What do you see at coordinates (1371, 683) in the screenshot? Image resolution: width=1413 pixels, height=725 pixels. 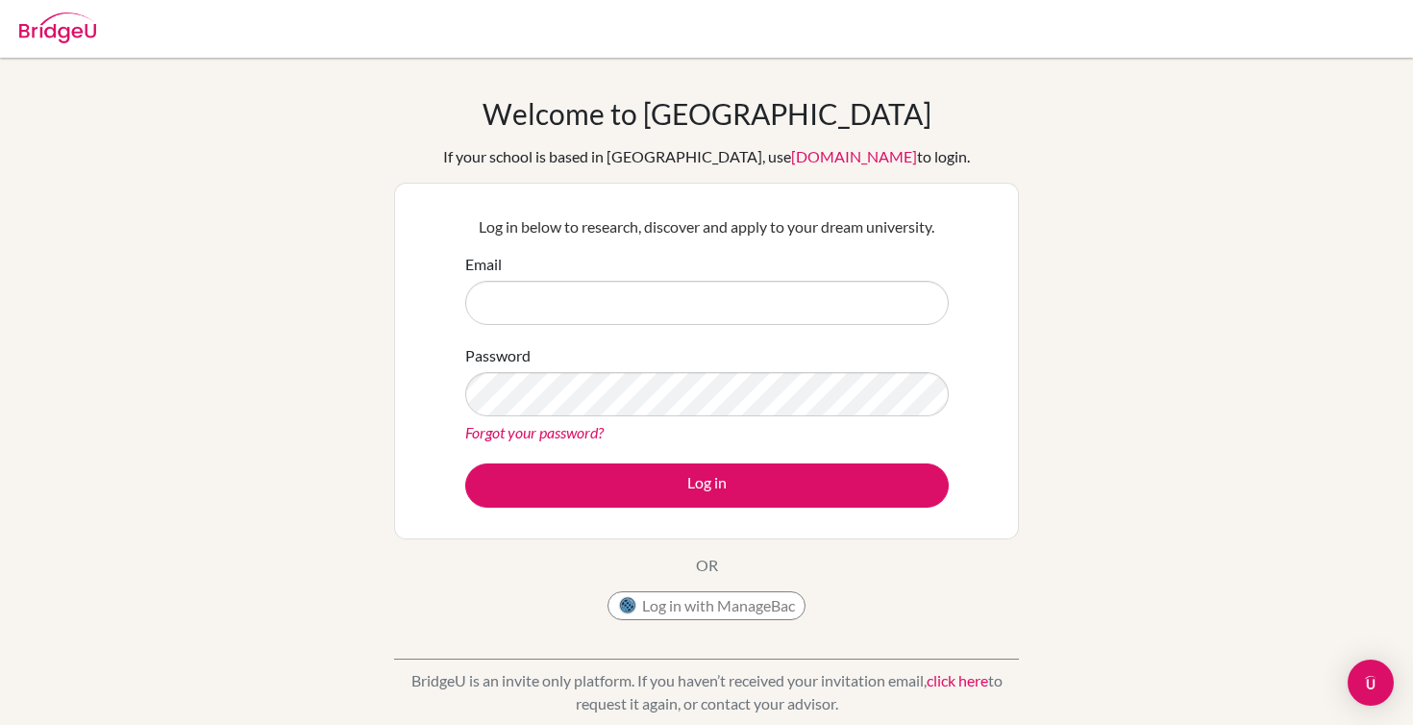 I see `div: Open Intercom Messenger` at bounding box center [1371, 683].